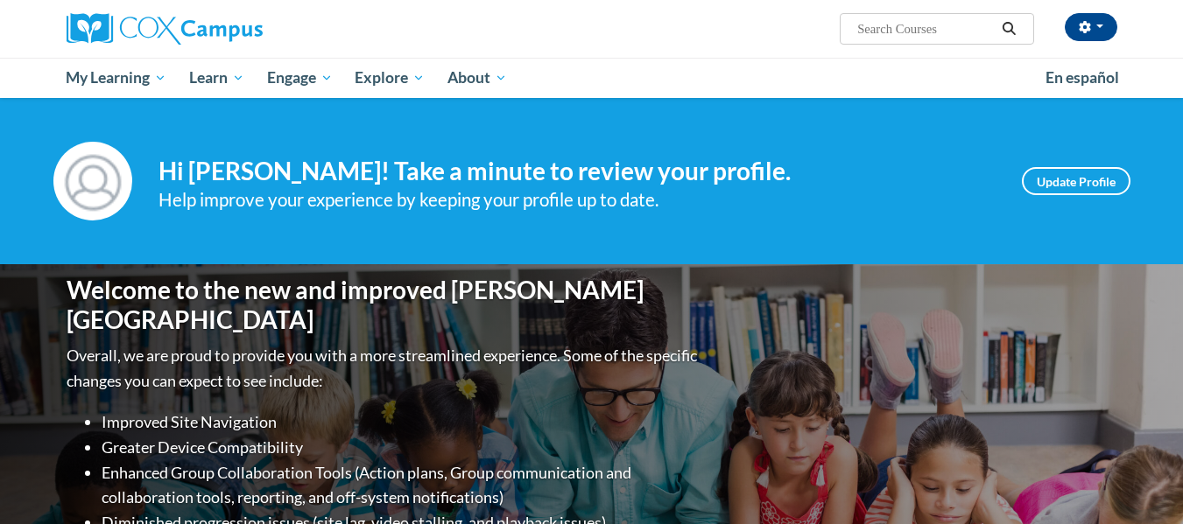  What do you see at coordinates (577, 200) in the screenshot?
I see `div: Help improve your experience by keeping your profile up to date.` at bounding box center [577, 200].